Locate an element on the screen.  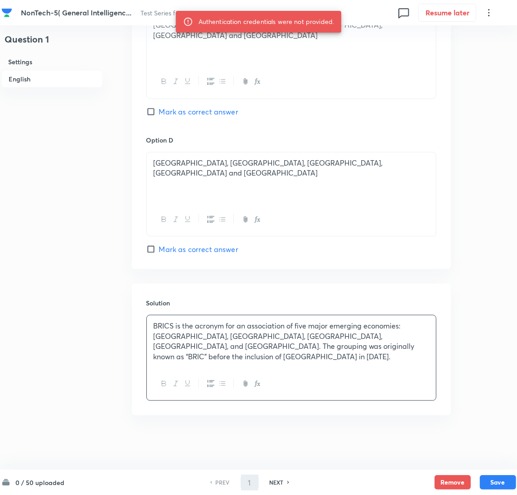
button: Resume later is located at coordinates (447, 13).